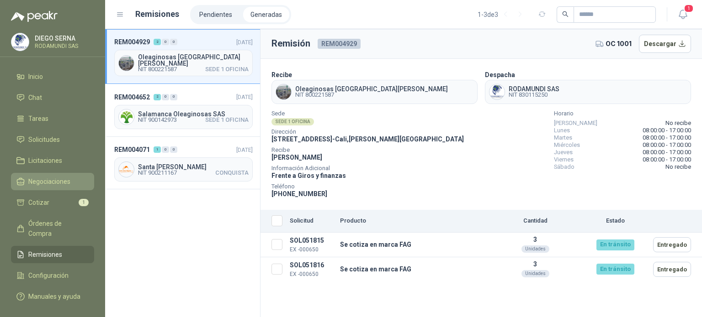 The image size is (702, 317). Describe the element at coordinates (53, 98) in the screenshot. I see `a: Chat` at that location.